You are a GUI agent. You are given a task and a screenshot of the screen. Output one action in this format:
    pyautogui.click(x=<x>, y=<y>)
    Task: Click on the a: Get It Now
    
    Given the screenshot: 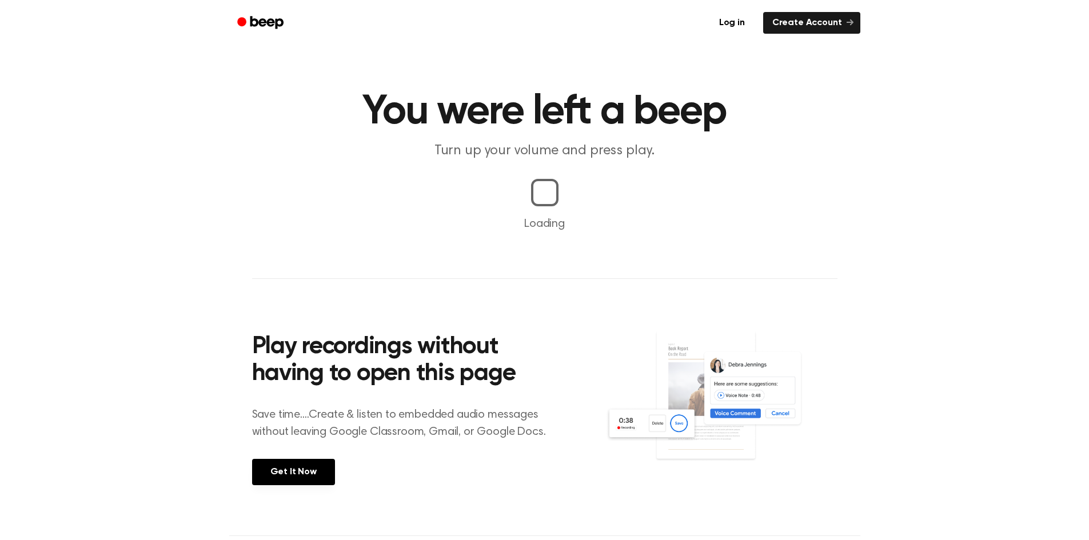 What is the action you would take?
    pyautogui.click(x=293, y=472)
    